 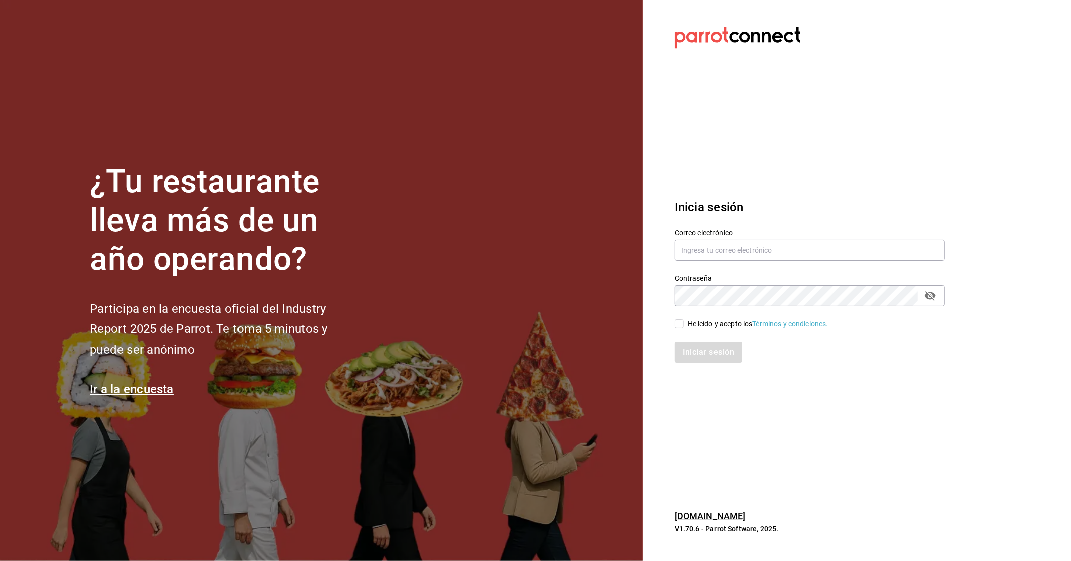 I want to click on a: Términos y condiciones., so click(x=791, y=324).